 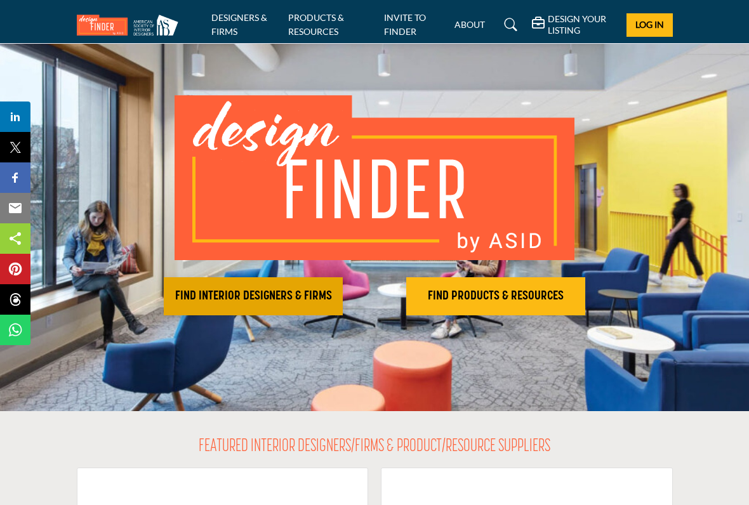 I want to click on img: image, so click(x=374, y=178).